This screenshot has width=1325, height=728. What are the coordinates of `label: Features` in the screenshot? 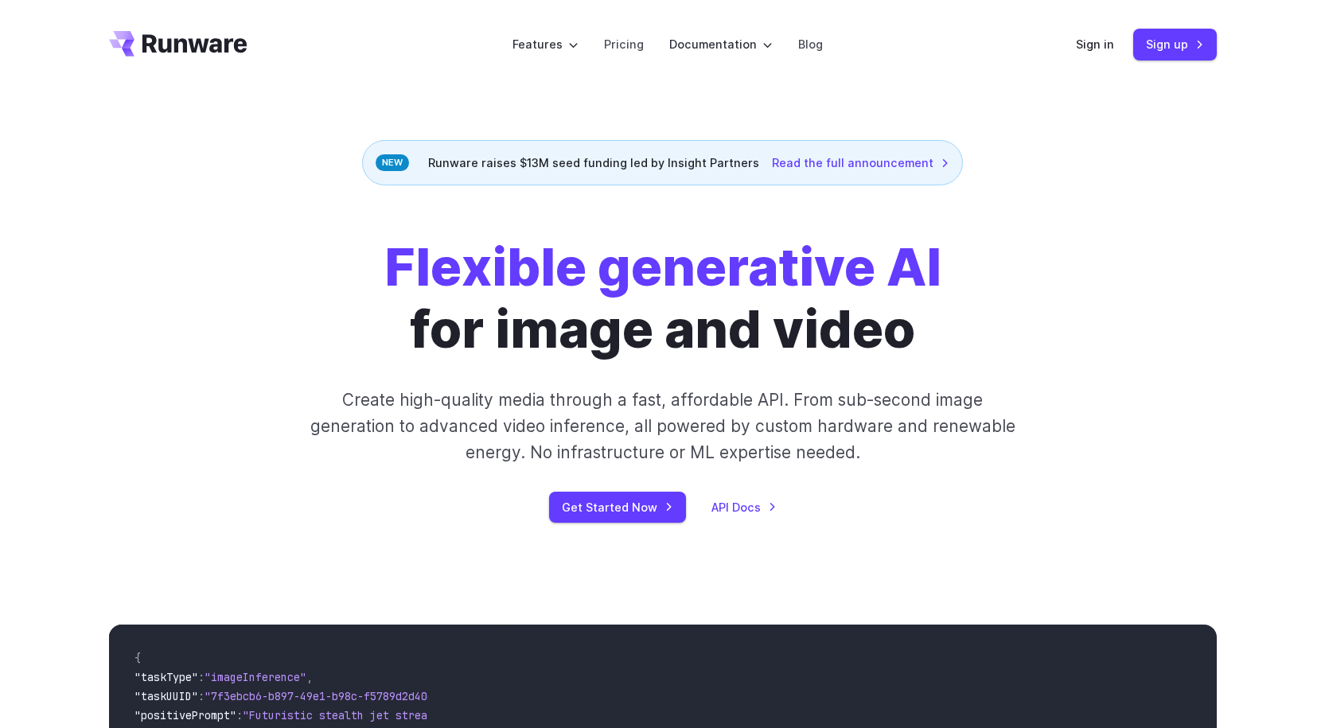 It's located at (545, 44).